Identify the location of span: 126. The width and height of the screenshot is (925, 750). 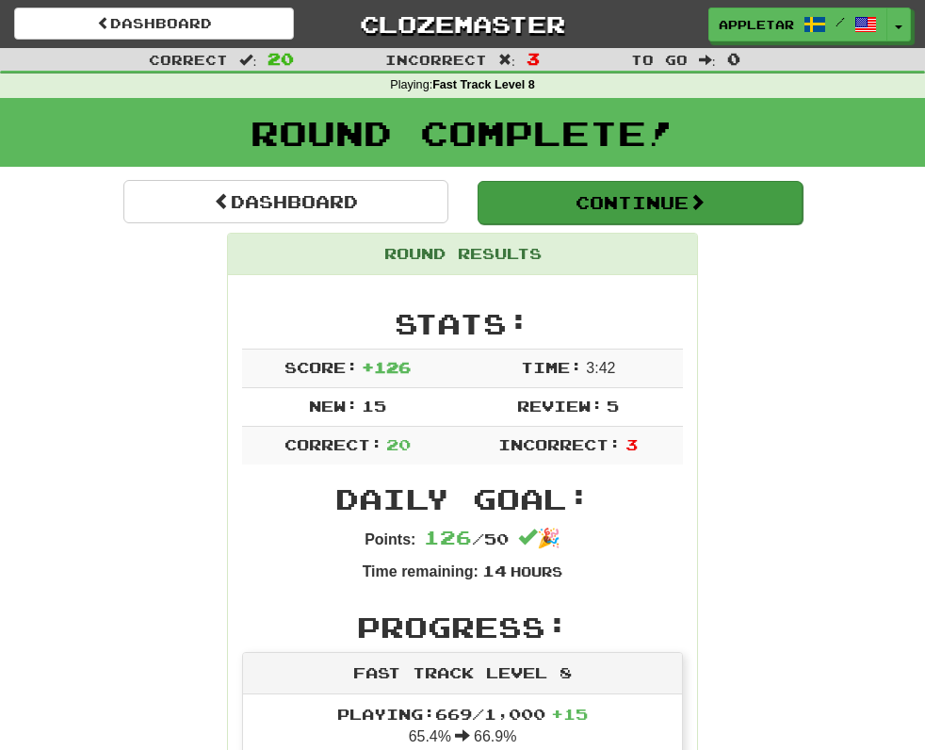
(448, 537).